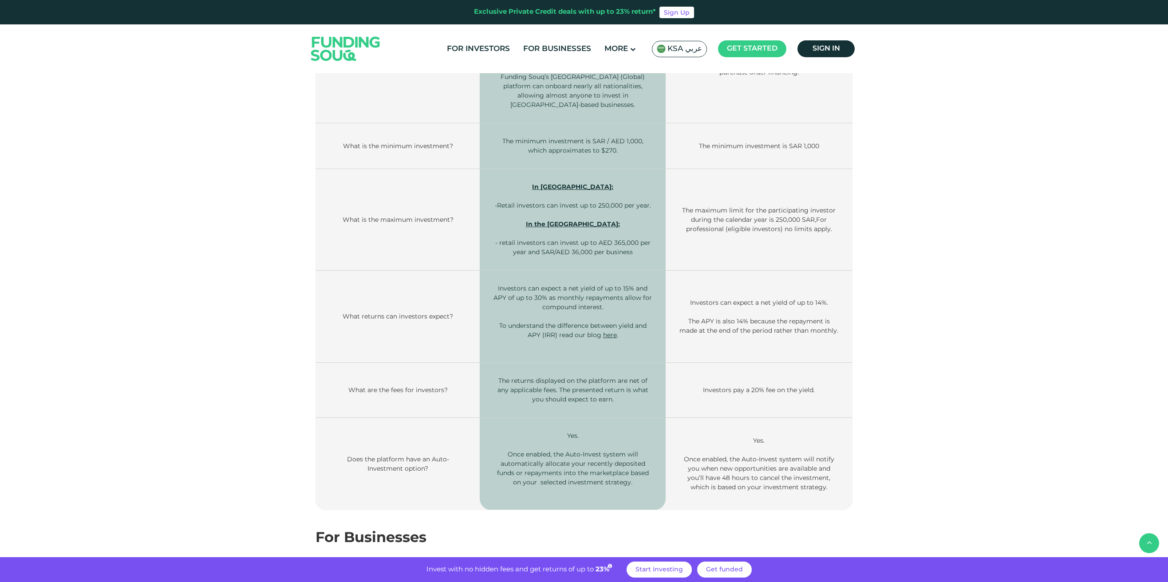 This screenshot has width=1168, height=582. What do you see at coordinates (398, 391) in the screenshot?
I see `td: What are the fees for investors?` at bounding box center [398, 391].